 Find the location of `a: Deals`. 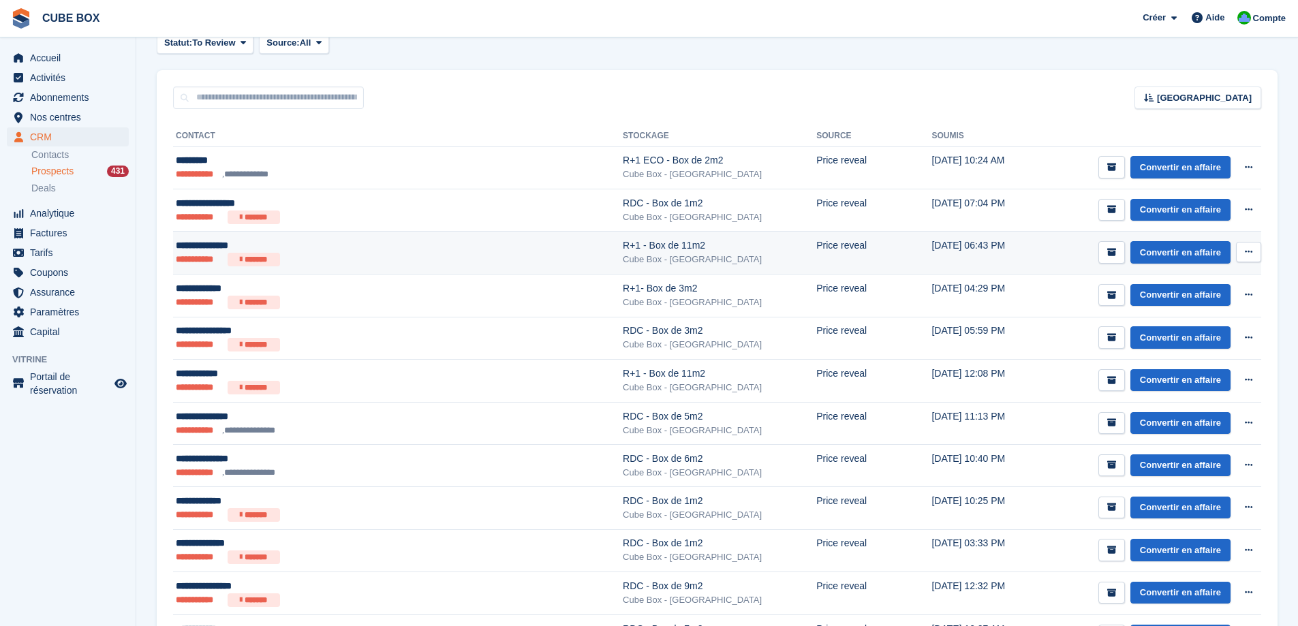

a: Deals is located at coordinates (80, 188).